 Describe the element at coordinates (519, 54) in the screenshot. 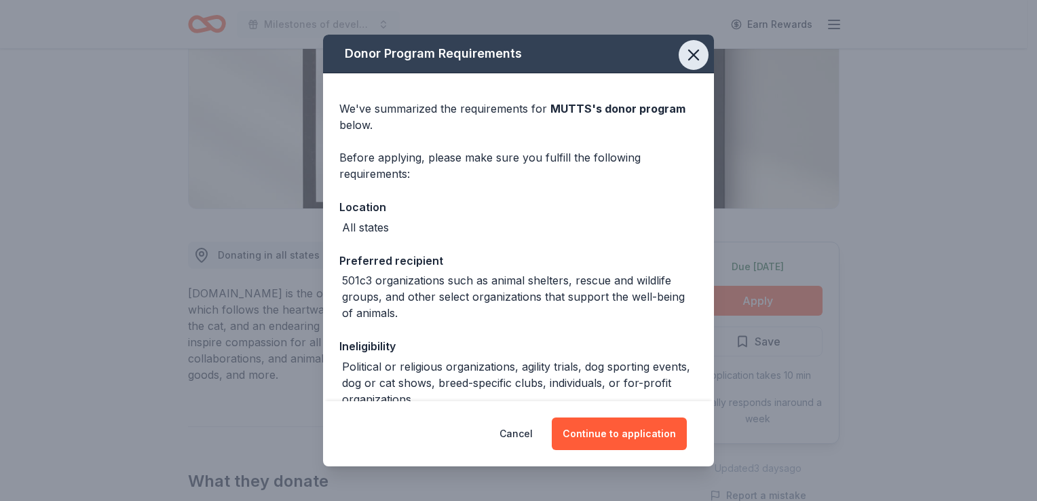

I see `div: Donor Program Requirements` at that location.